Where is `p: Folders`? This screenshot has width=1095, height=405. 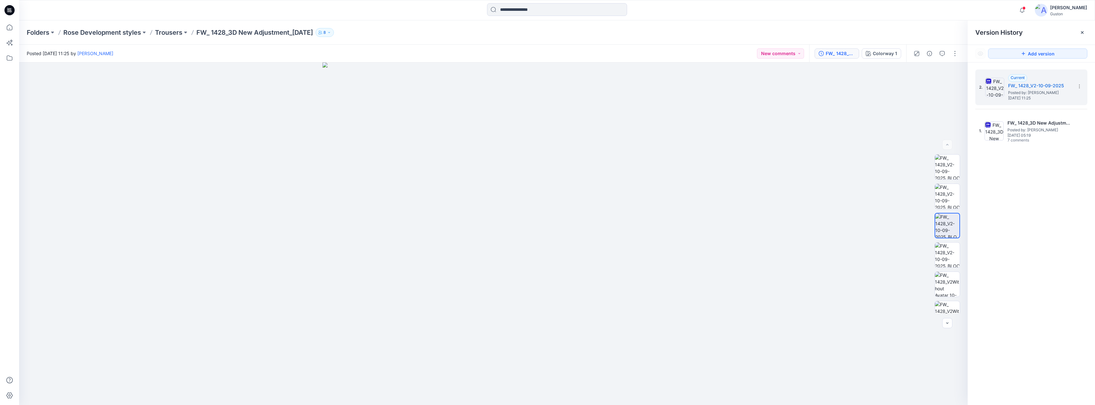 p: Folders is located at coordinates (38, 32).